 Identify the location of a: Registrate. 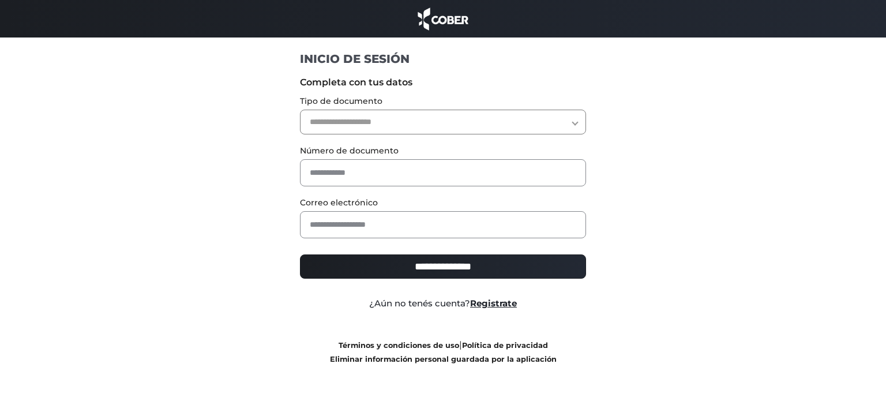
(493, 303).